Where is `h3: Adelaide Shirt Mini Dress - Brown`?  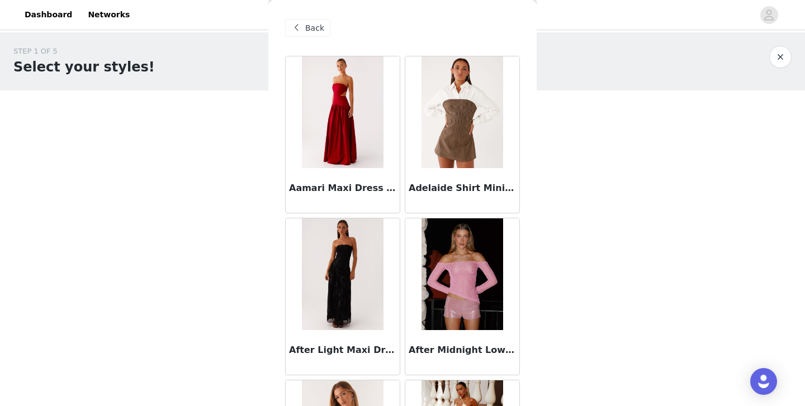
h3: Adelaide Shirt Mini Dress - Brown is located at coordinates (462, 188).